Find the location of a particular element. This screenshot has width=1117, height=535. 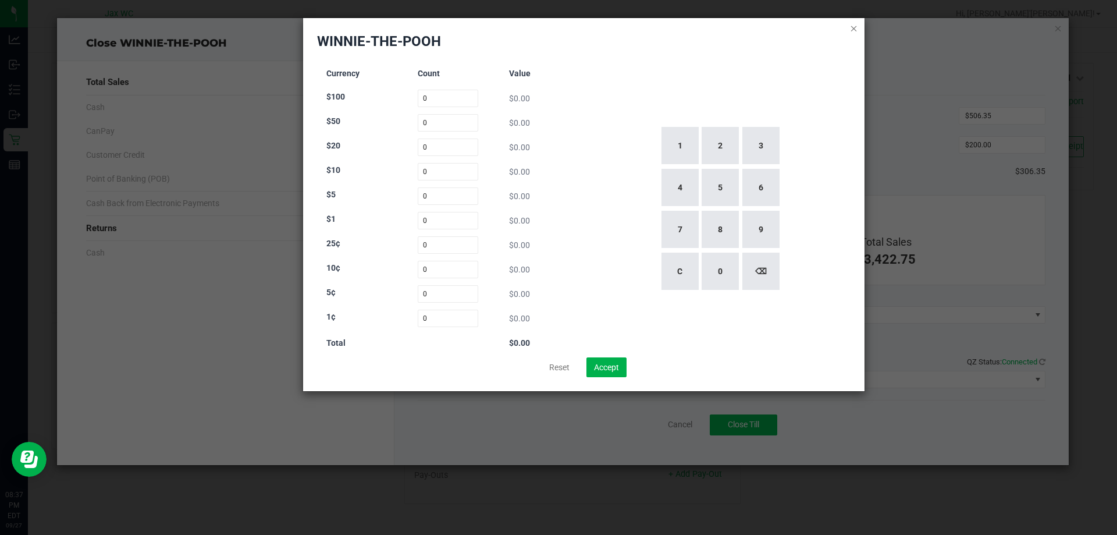

h2: WINNIE-THE-POOH is located at coordinates (379, 41).